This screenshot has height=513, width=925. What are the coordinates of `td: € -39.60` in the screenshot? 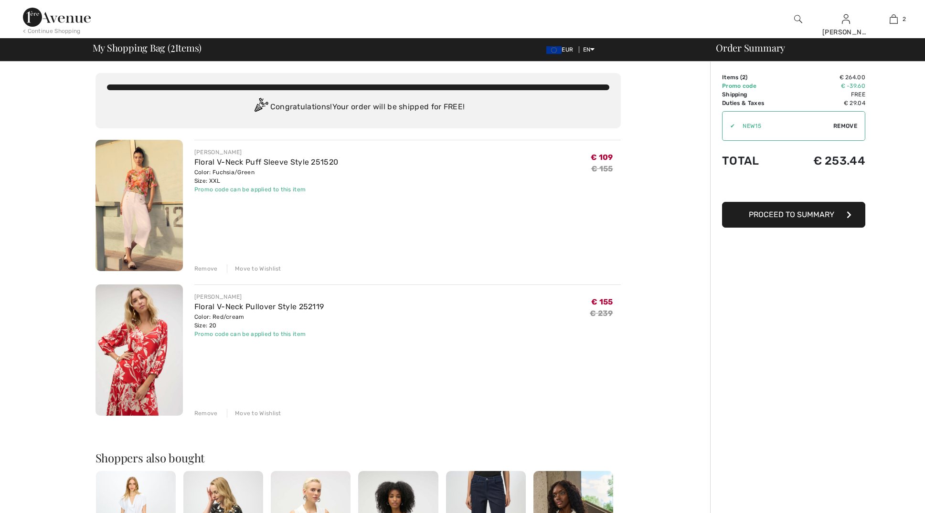 It's located at (826, 86).